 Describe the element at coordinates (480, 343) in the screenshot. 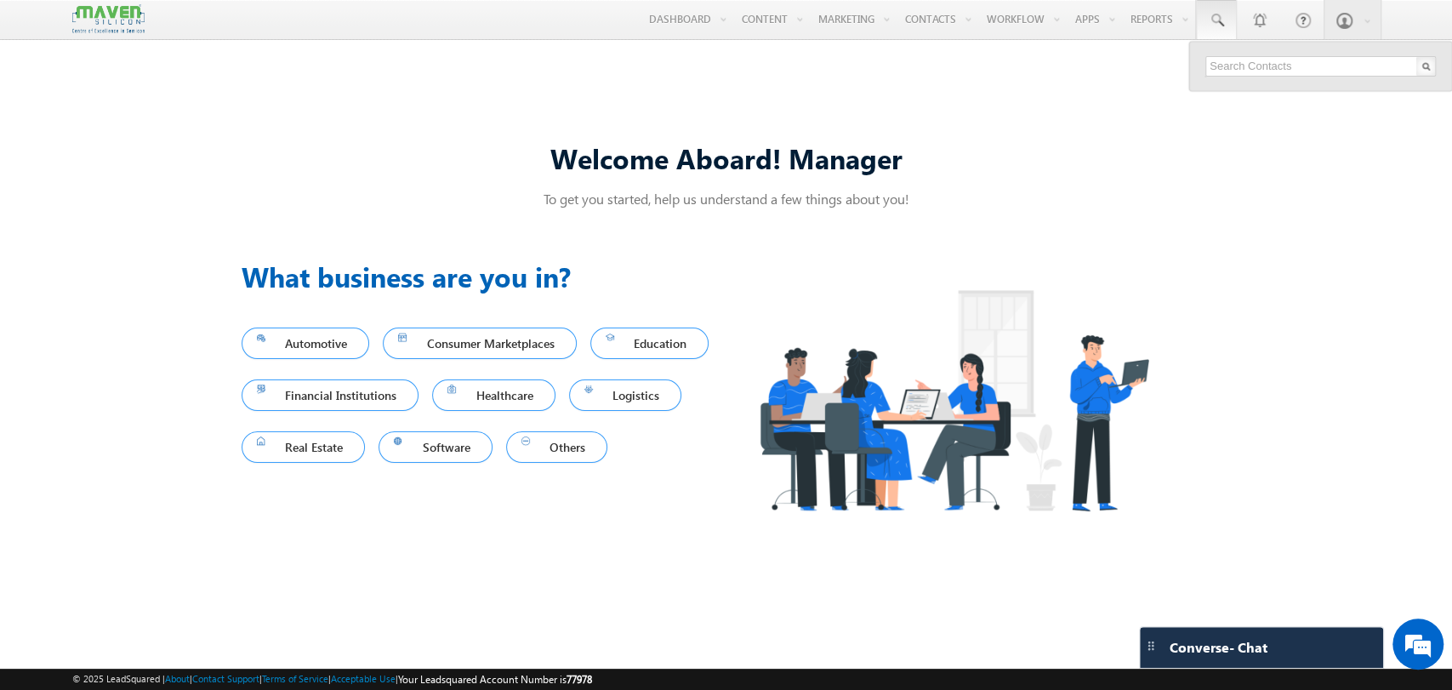

I see `span: Consumer Marketplaces` at that location.